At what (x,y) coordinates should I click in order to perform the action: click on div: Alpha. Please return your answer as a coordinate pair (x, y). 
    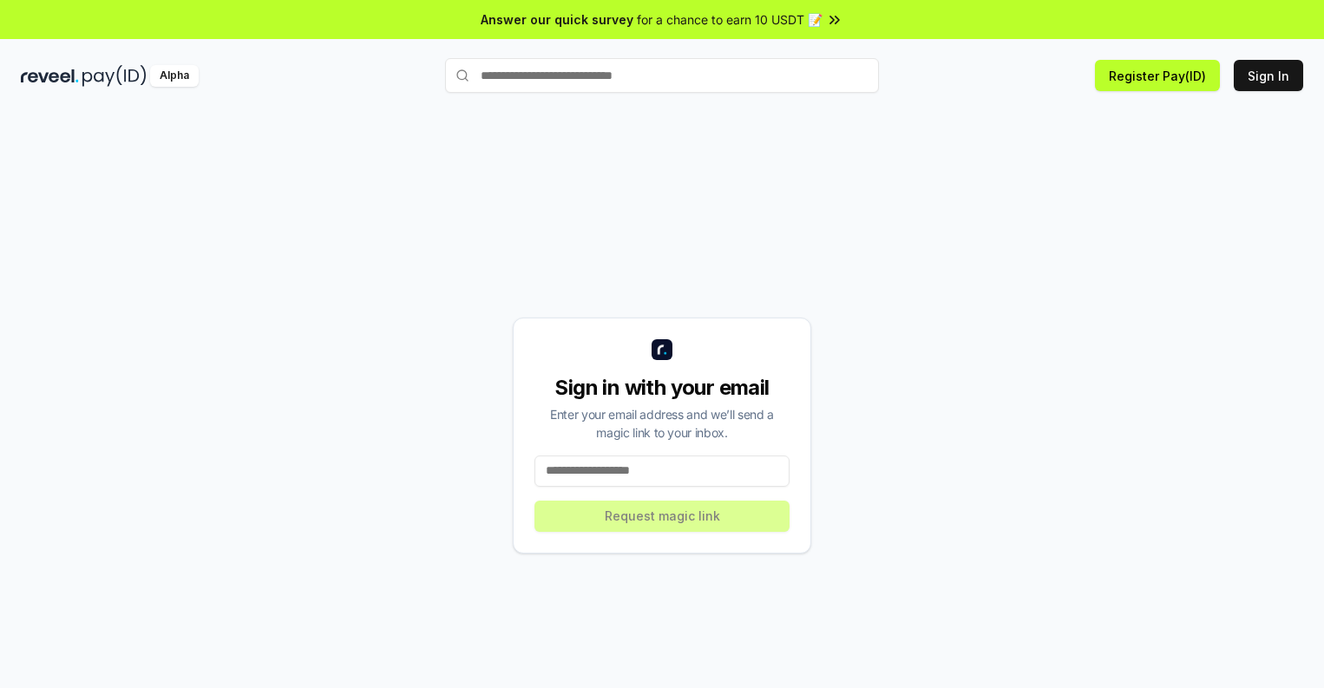
    Looking at the image, I should click on (174, 75).